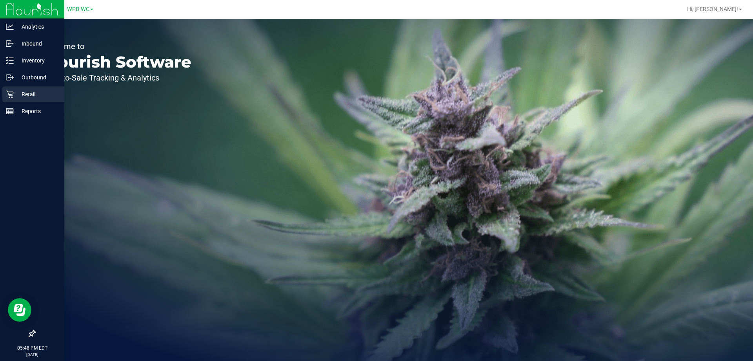 Image resolution: width=753 pixels, height=361 pixels. Describe the element at coordinates (37, 44) in the screenshot. I see `p: Inbound` at that location.